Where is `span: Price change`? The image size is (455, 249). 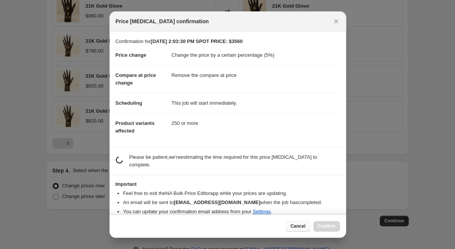 span: Price change is located at coordinates (131, 55).